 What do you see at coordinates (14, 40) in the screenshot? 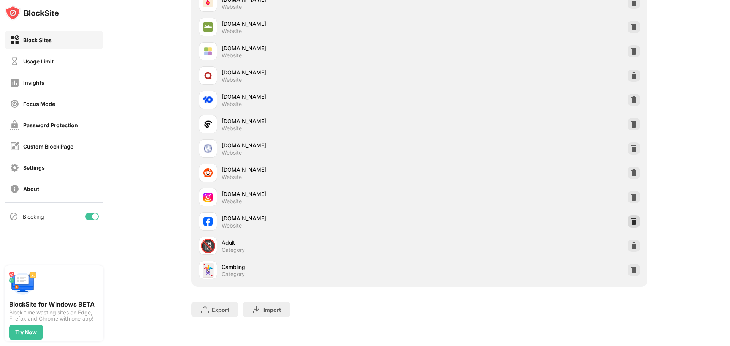
I see `img: block-on.svg` at bounding box center [14, 40].